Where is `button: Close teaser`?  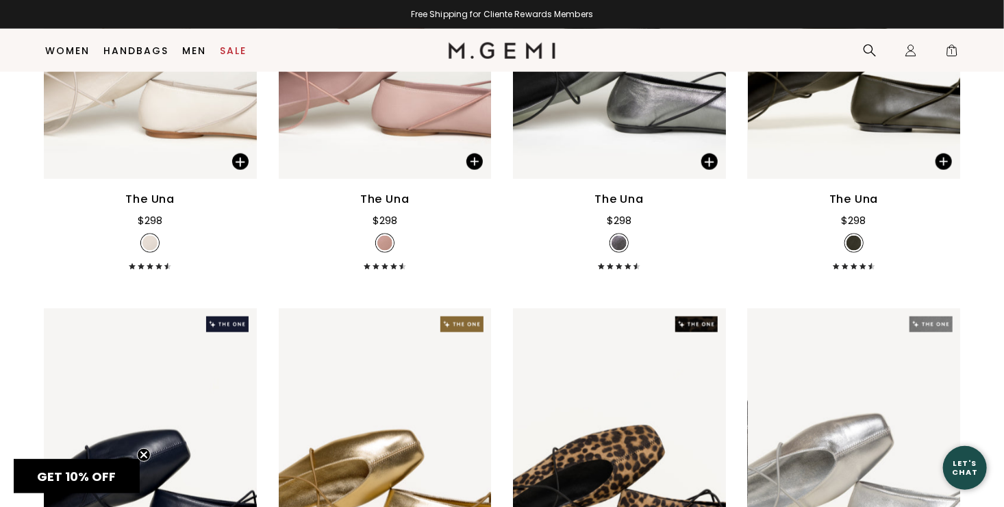 button: Close teaser is located at coordinates (144, 455).